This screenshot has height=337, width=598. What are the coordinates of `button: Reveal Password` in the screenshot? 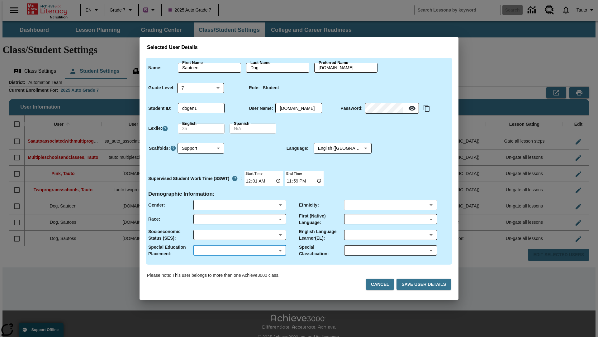 It's located at (412, 108).